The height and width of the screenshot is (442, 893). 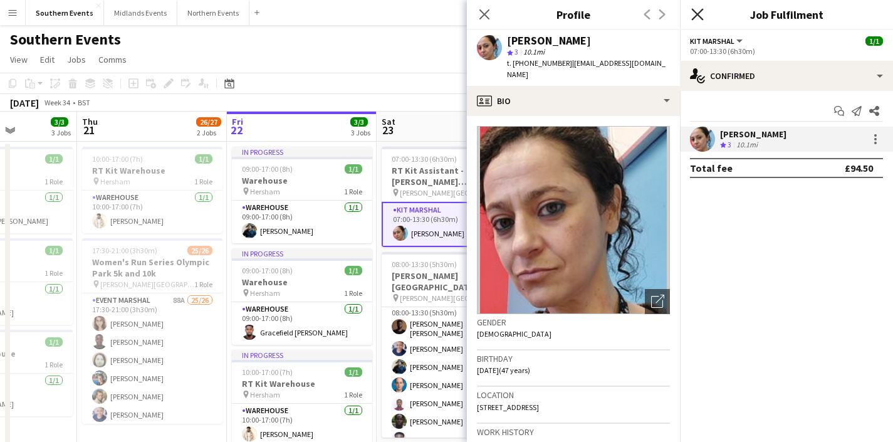 I want to click on h3: Location, so click(x=574, y=395).